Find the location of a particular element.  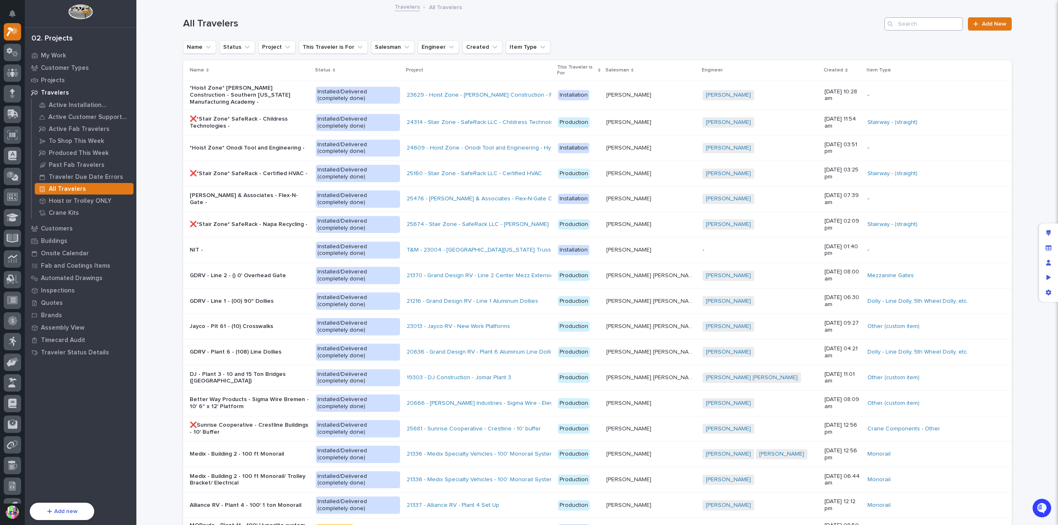

p: Fab and Coatings Items is located at coordinates (76, 266).